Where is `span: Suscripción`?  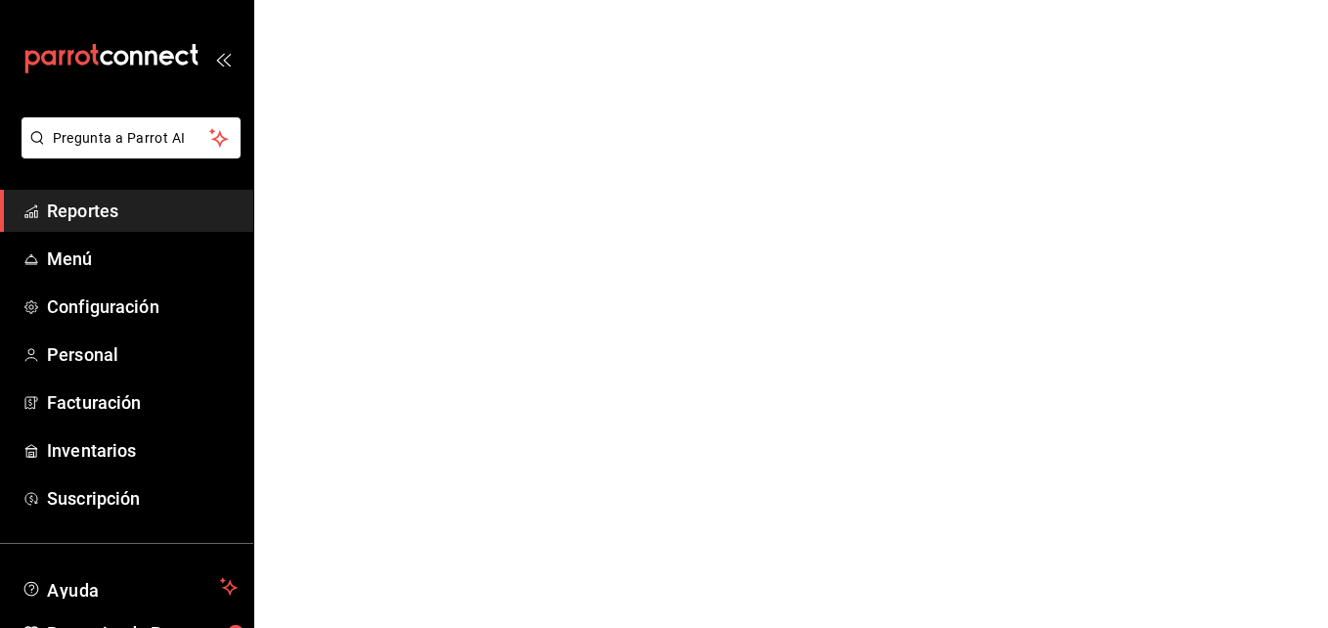 span: Suscripción is located at coordinates (142, 498).